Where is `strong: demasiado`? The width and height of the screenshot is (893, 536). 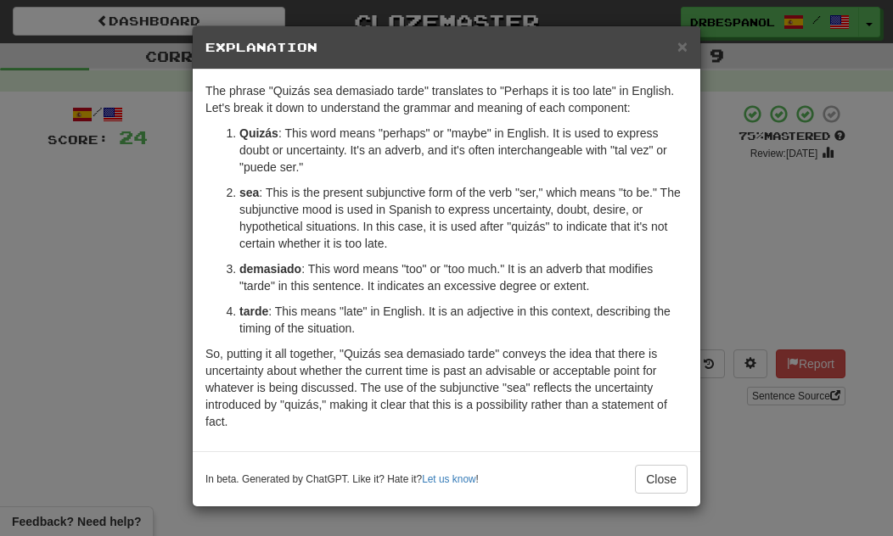
strong: demasiado is located at coordinates (270, 269).